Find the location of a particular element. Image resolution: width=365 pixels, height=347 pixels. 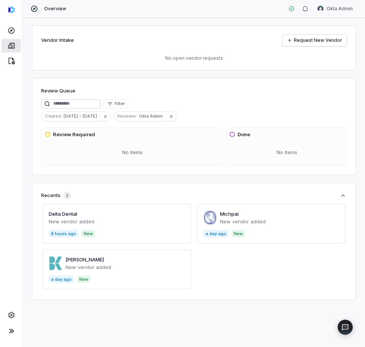

h3: Done is located at coordinates (244, 135).